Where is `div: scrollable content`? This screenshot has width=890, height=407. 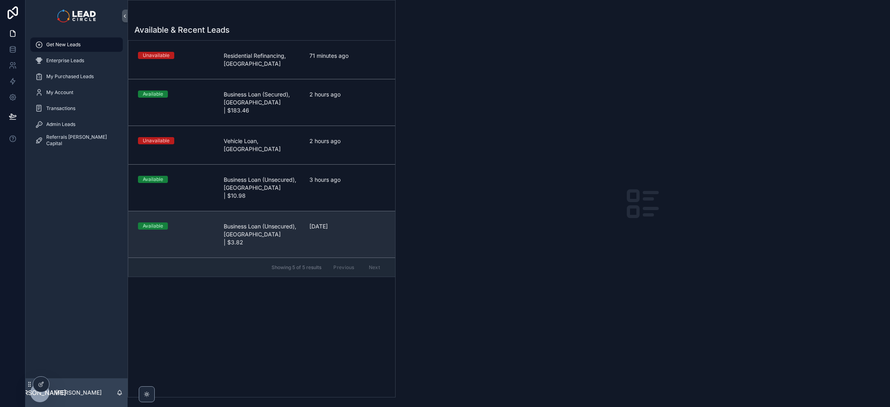 div: scrollable content is located at coordinates (77, 95).